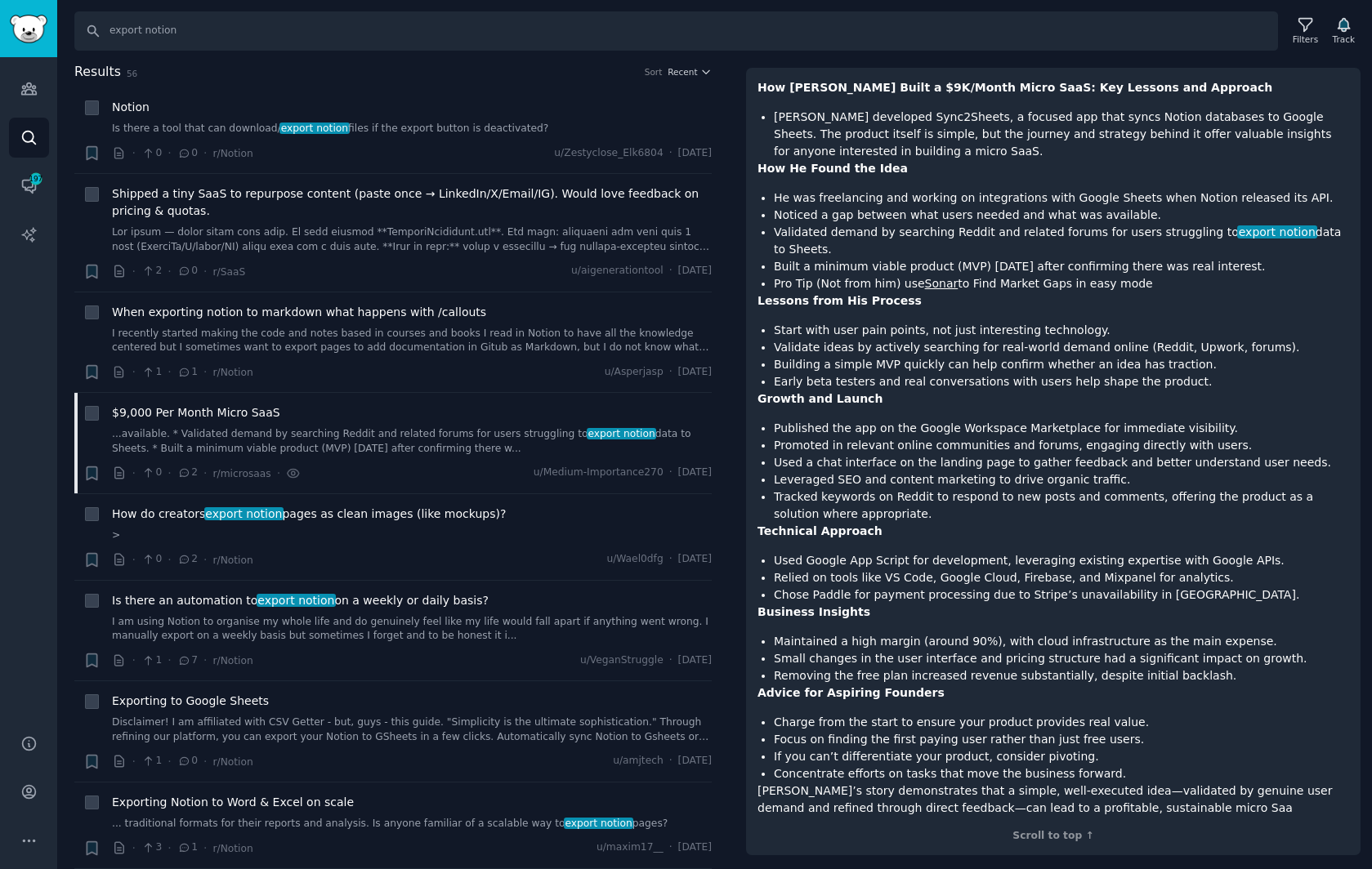 Image resolution: width=1372 pixels, height=869 pixels. I want to click on a: How do creatorsexport notionpages as clean images (like mockups)?, so click(309, 514).